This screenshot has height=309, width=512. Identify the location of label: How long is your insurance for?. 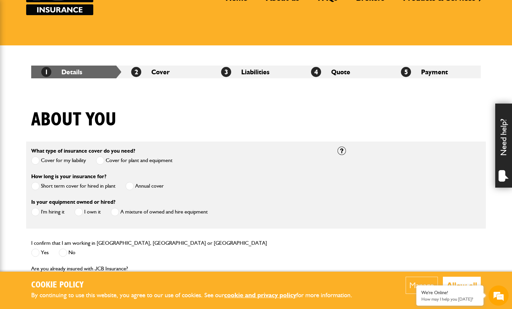
(69, 176).